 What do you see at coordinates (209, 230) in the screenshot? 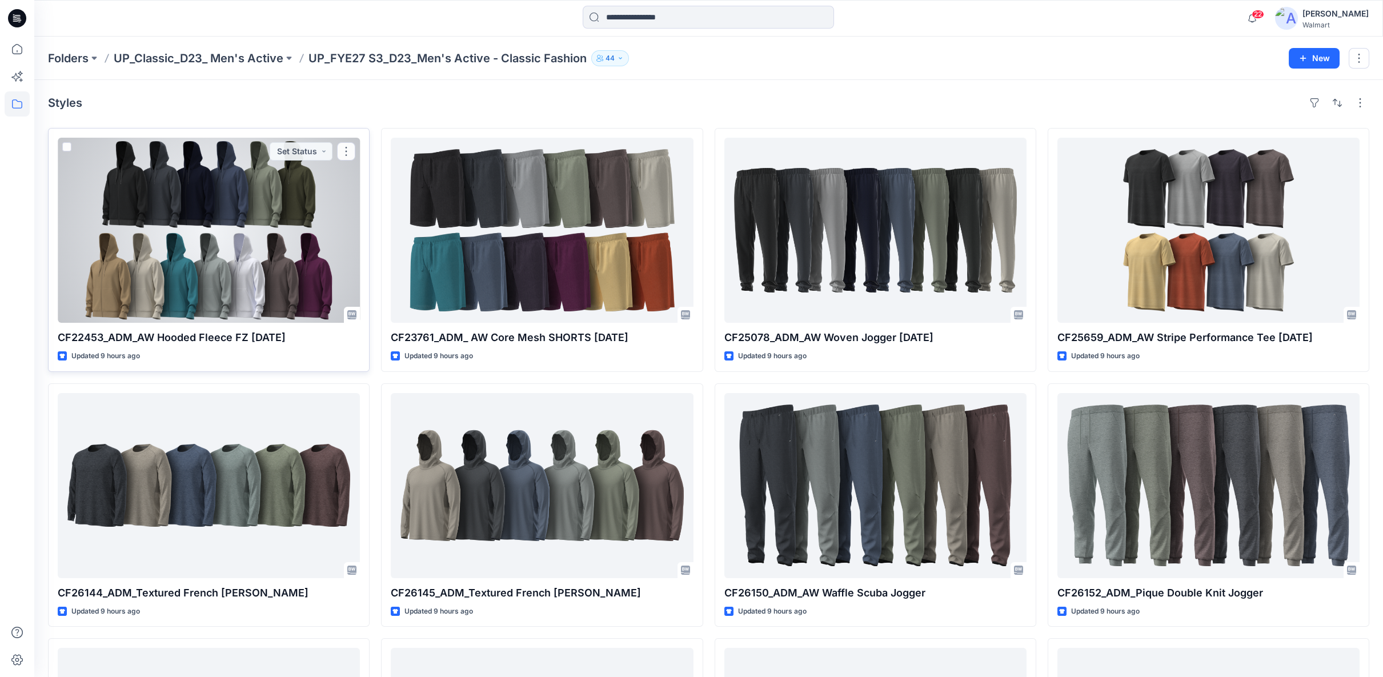
I see `a: CF22453_ADM_AW Hooded Fleece FZ 23SEP25` at bounding box center [209, 230].